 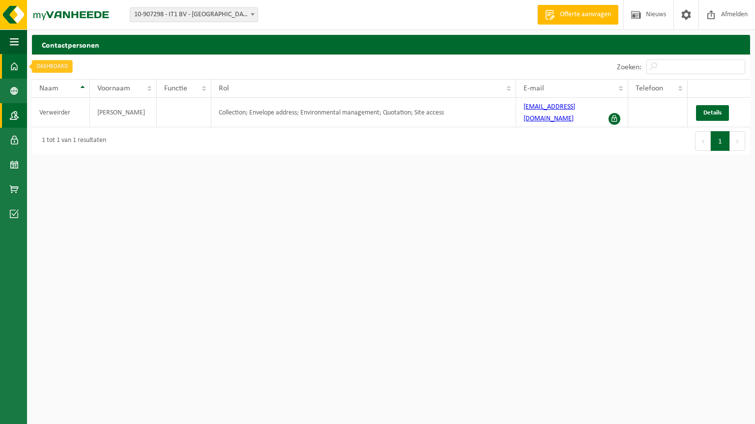 I want to click on span: Functie, so click(x=175, y=88).